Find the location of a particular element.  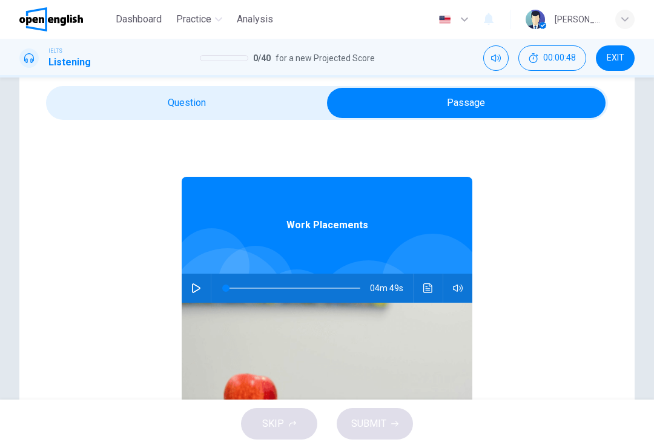

button: EXIT is located at coordinates (615, 58).